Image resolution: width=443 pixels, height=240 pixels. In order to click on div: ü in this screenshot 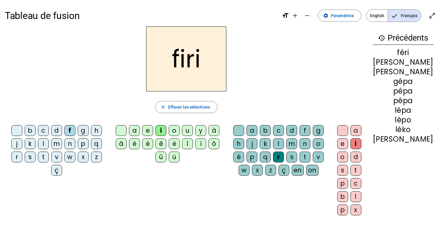, I will do `click(174, 157)`.